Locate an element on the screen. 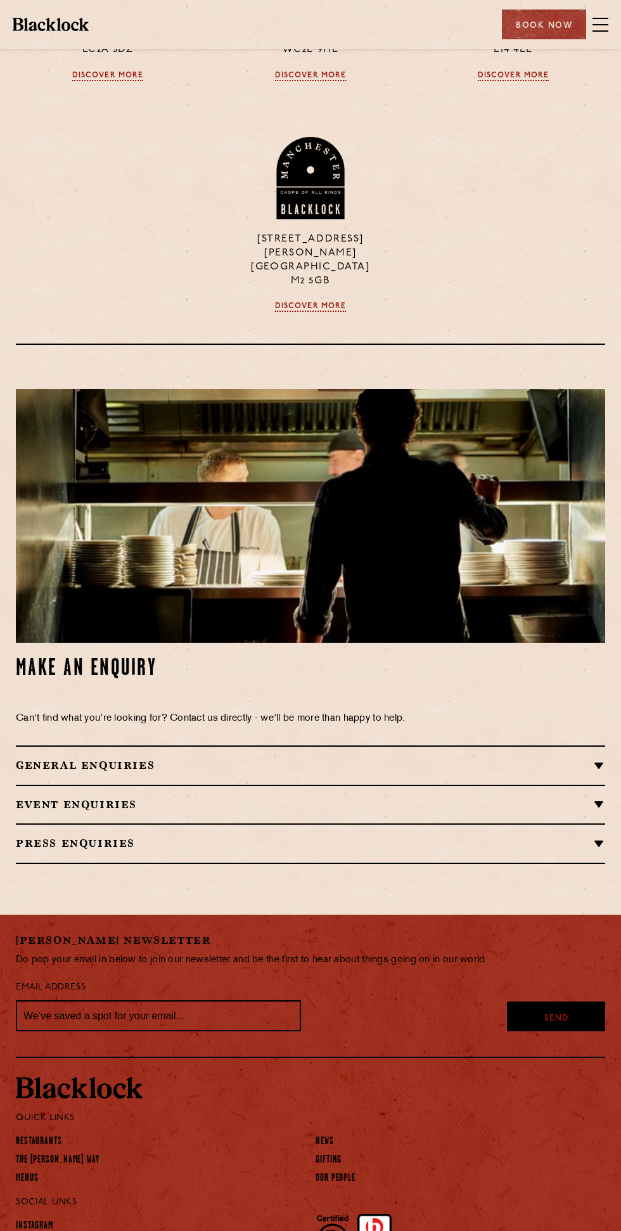 Image resolution: width=621 pixels, height=1231 pixels. a: Menus is located at coordinates (27, 1178).